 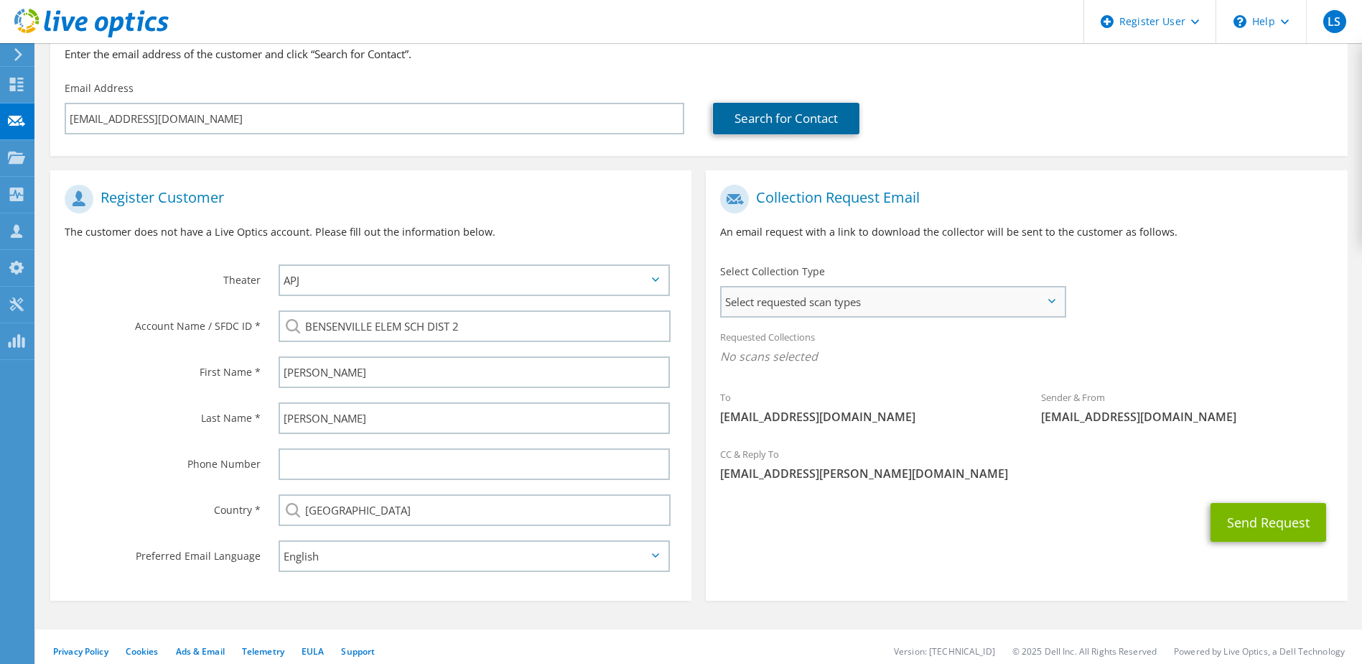 What do you see at coordinates (1026, 348) in the screenshot?
I see `div: Requested Collections` at bounding box center [1026, 348].